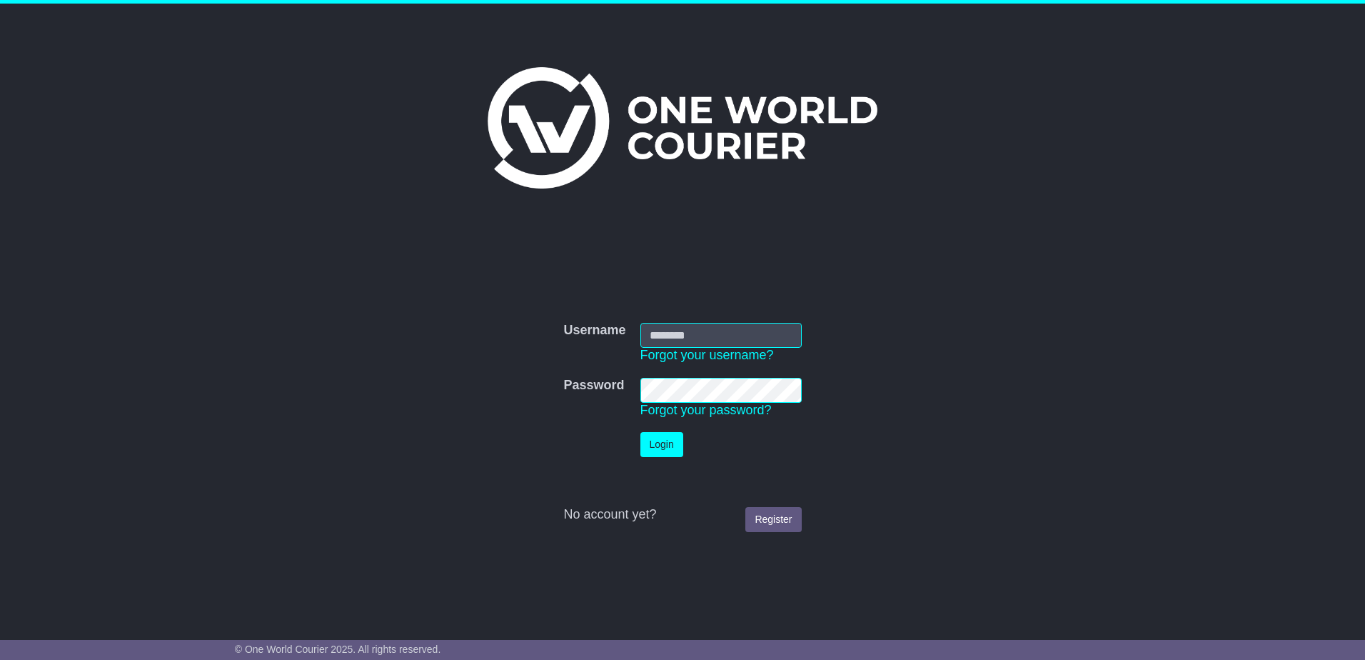 The width and height of the screenshot is (1365, 660). What do you see at coordinates (682, 515) in the screenshot?
I see `div: No account yet?` at bounding box center [682, 515].